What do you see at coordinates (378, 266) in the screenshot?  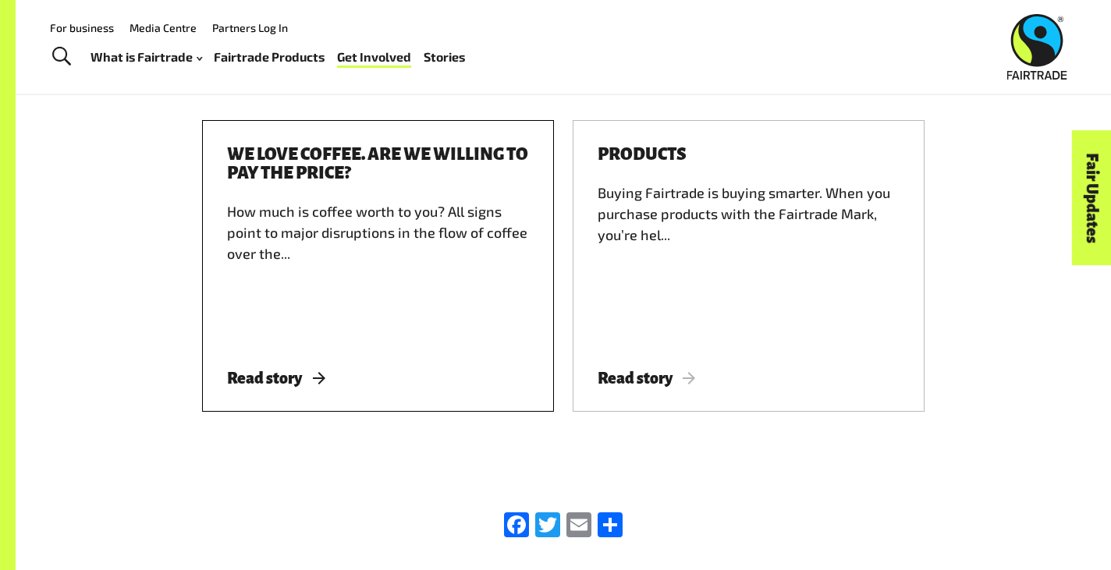 I see `a: We love coffee. Are we willing to pay the price? How much is coffee worth to you? All signs point...` at bounding box center [378, 266].